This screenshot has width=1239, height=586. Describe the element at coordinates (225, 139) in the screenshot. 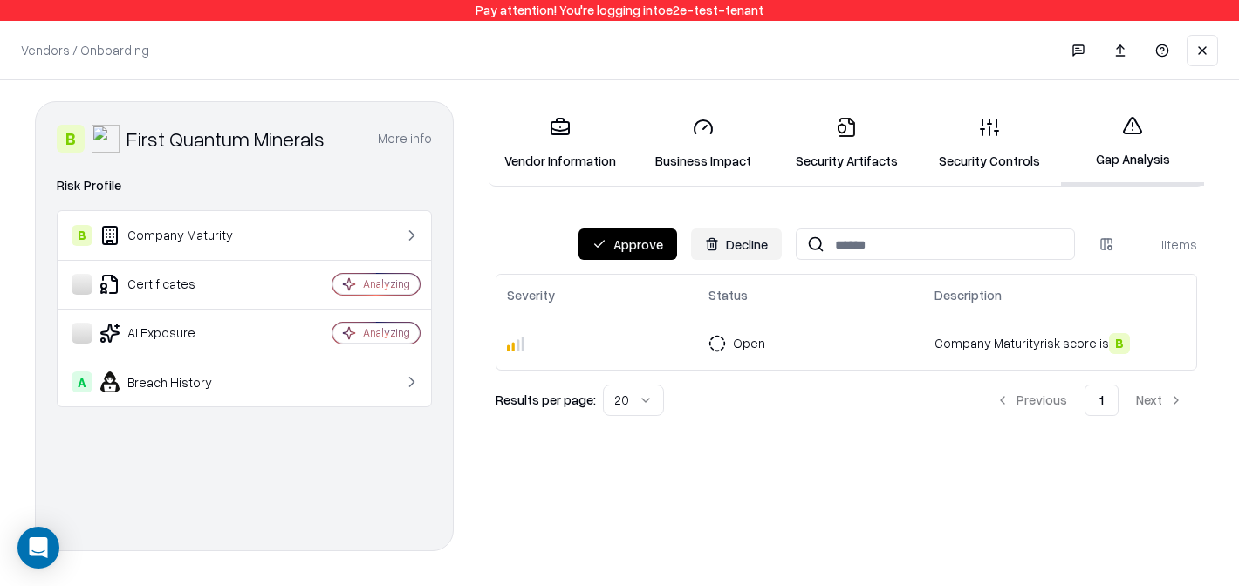

I see `div: First Quantum Minerals` at that location.